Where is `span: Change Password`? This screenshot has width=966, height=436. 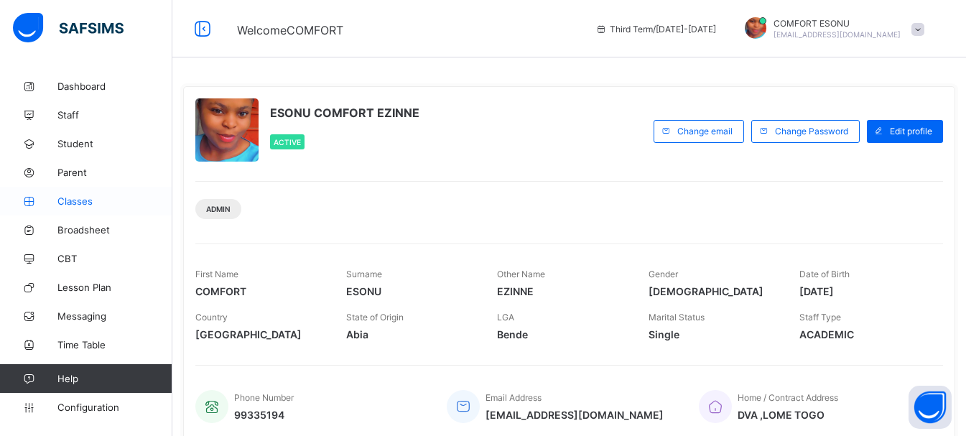
span: Change Password is located at coordinates (812, 131).